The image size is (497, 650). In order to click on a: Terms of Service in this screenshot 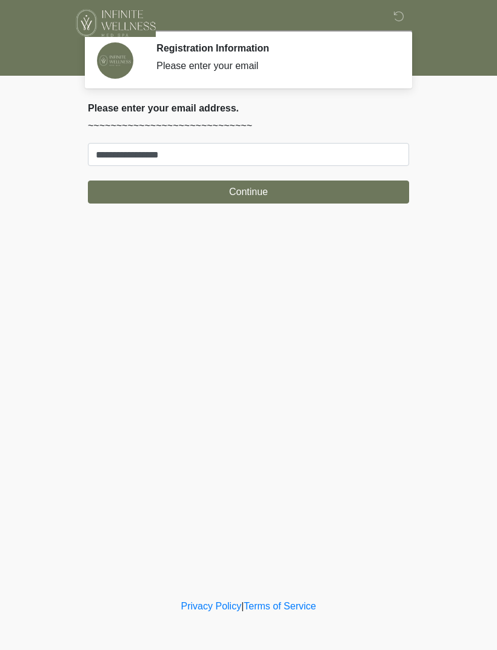, I will do `click(279, 606)`.